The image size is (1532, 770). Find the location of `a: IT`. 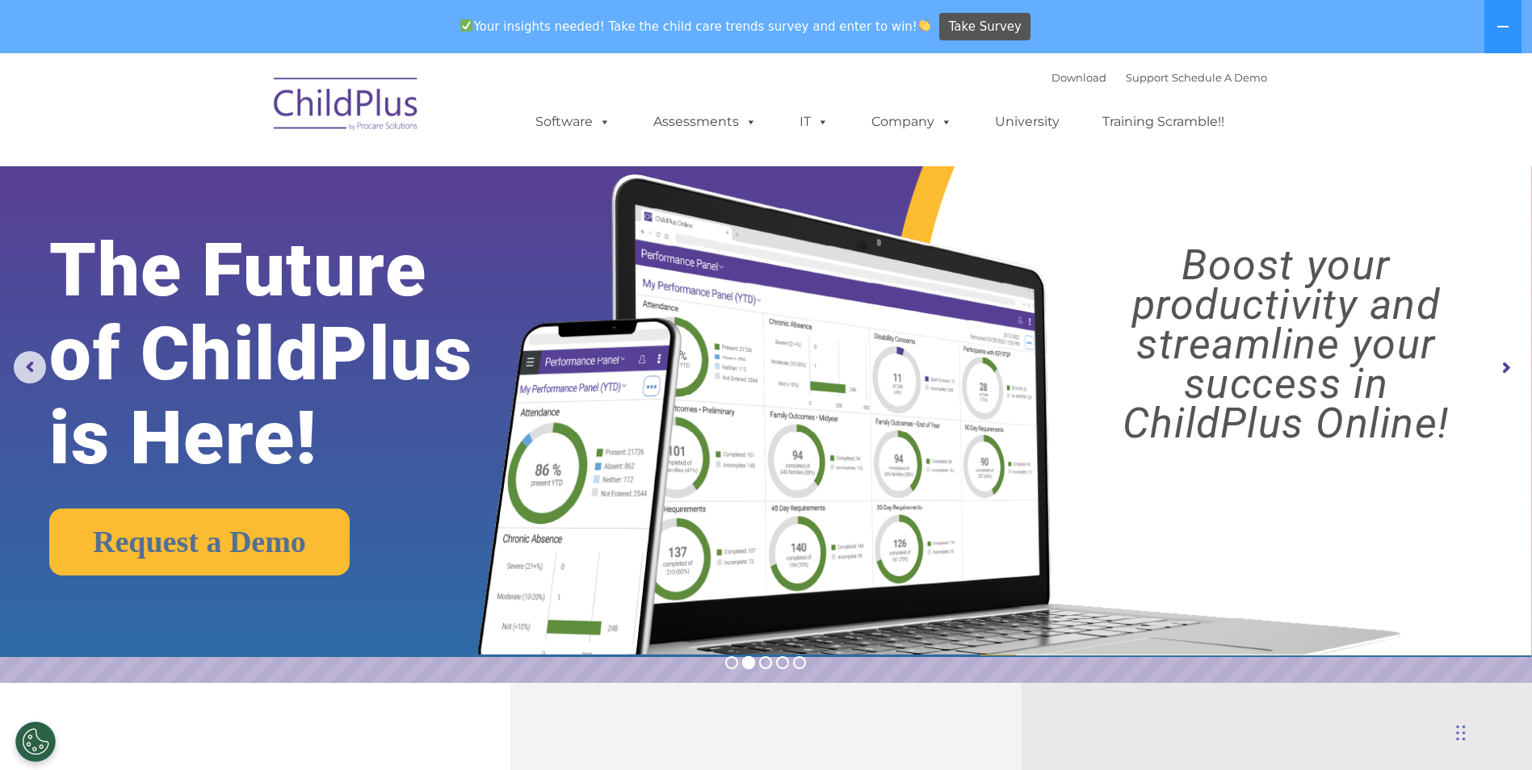

a: IT is located at coordinates (814, 122).